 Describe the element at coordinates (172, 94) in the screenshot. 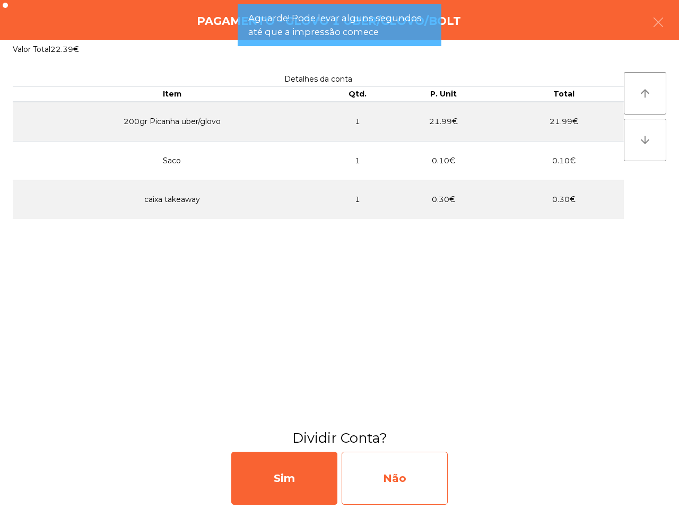

I see `th: Item` at that location.